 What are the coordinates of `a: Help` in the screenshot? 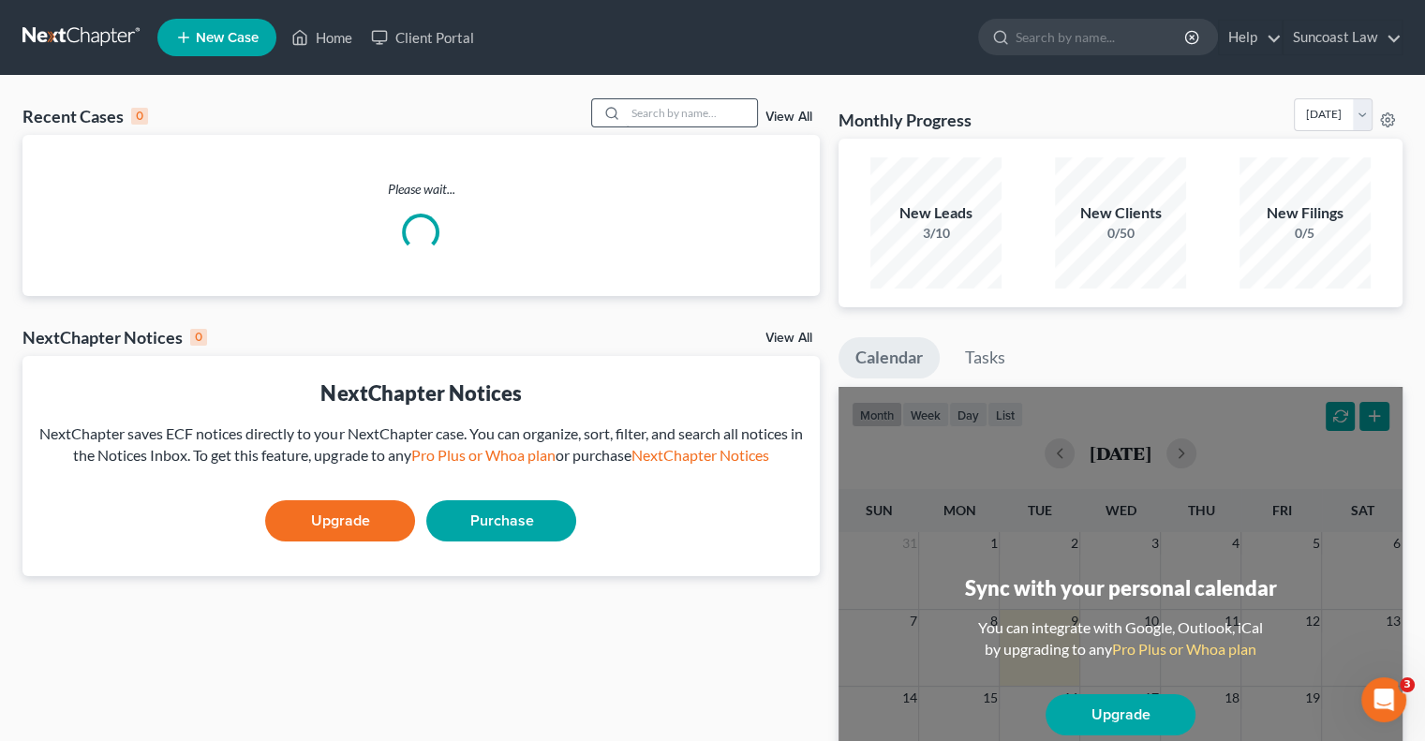 It's located at (1249, 37).